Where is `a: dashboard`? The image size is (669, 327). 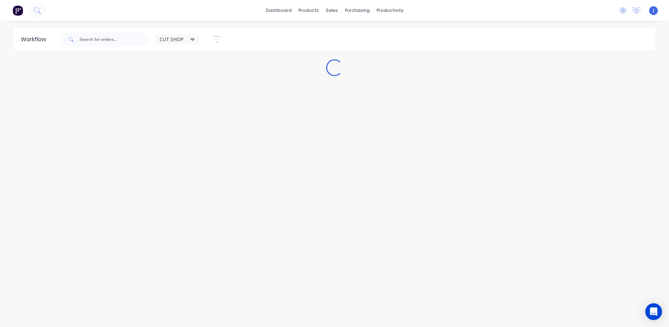 a: dashboard is located at coordinates (279, 10).